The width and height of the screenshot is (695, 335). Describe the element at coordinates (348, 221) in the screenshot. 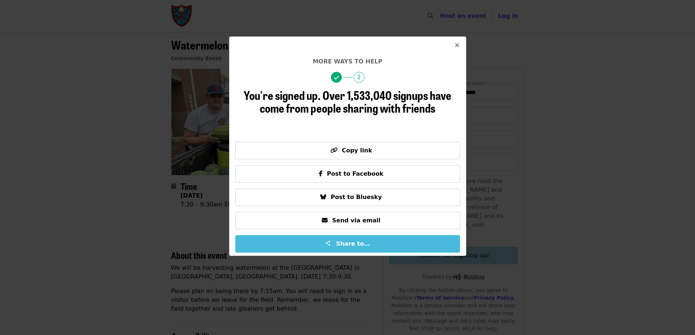

I see `a: Send via email` at that location.